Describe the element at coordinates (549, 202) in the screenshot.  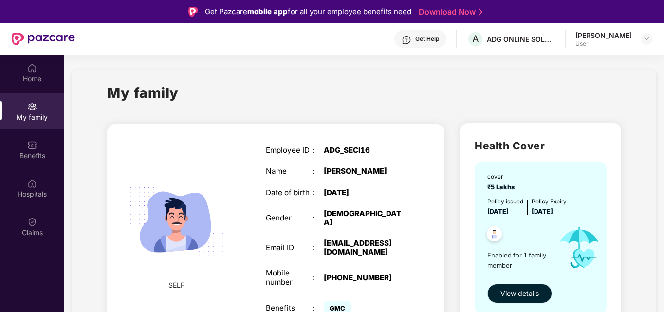
I see `div: Policy Expiry` at that location.